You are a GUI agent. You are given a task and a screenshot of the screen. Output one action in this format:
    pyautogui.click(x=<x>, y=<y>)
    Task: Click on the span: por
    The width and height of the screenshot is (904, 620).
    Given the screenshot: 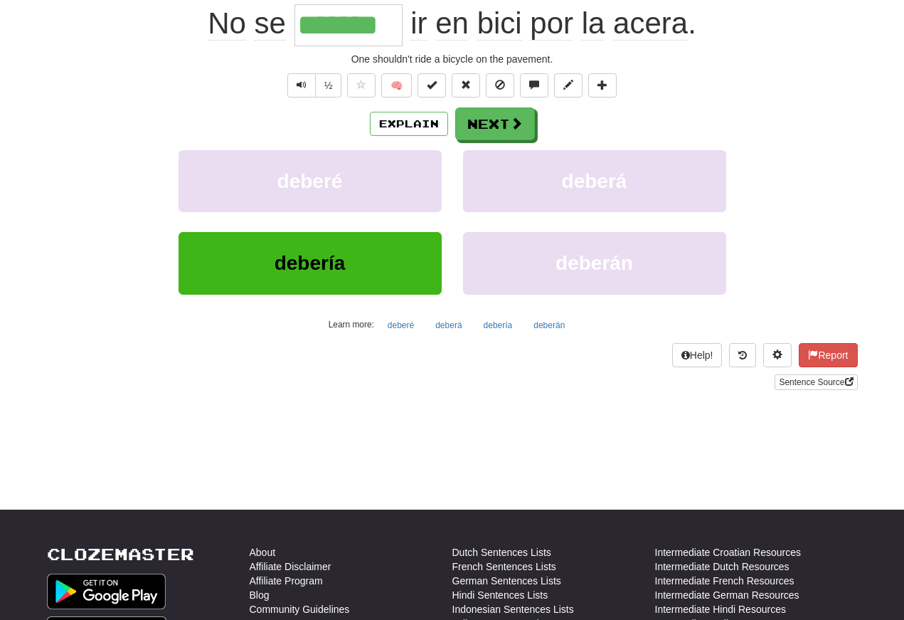 What is the action you would take?
    pyautogui.click(x=551, y=23)
    